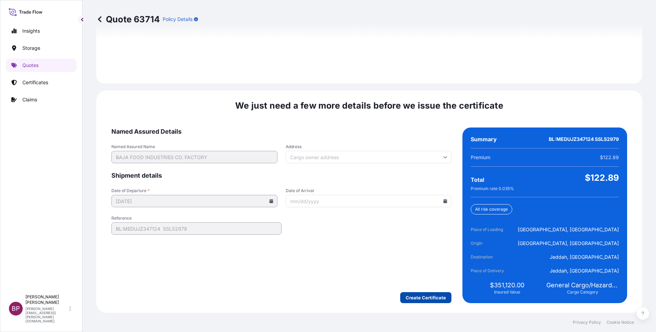 This screenshot has height=332, width=656. I want to click on span: Summary, so click(484, 139).